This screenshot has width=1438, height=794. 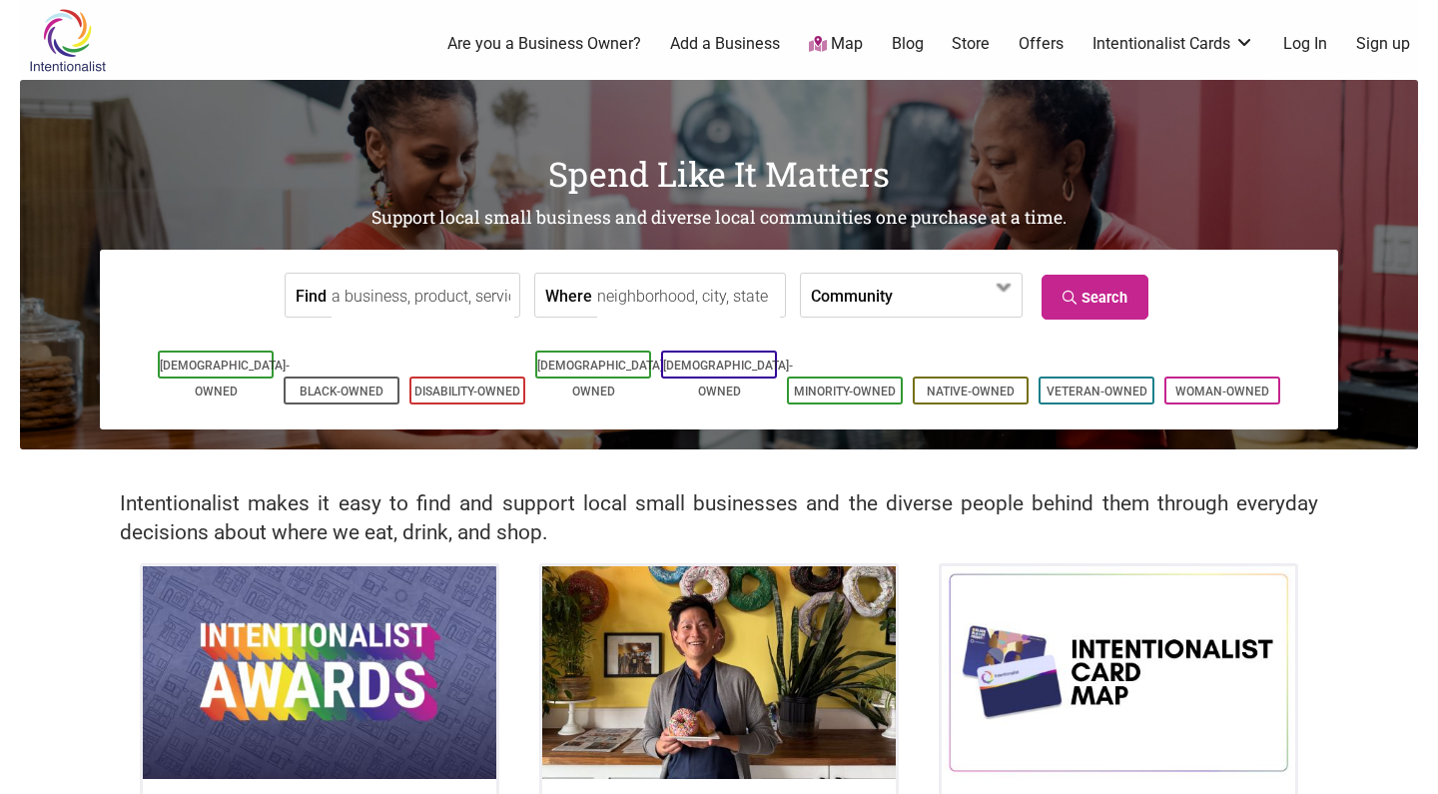 I want to click on h2: Support local small business and diverse local communities one purchase at a time., so click(x=719, y=218).